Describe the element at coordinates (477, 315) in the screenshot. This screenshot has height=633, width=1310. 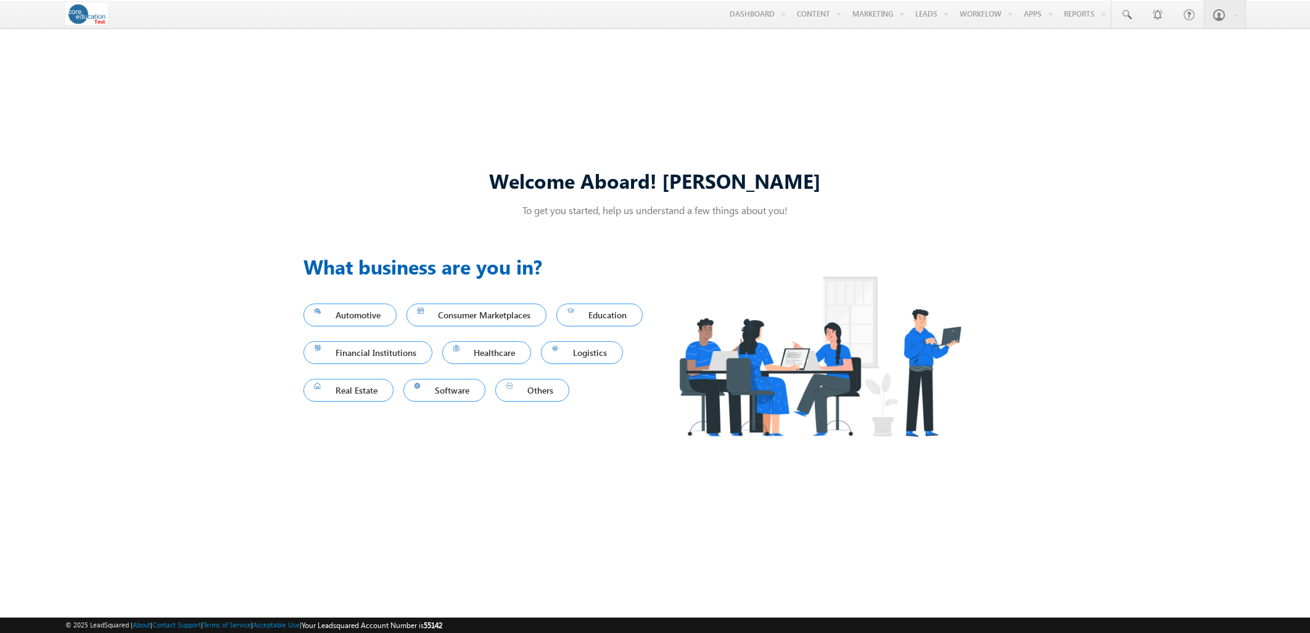
I see `span: Consumer Marketplaces` at that location.